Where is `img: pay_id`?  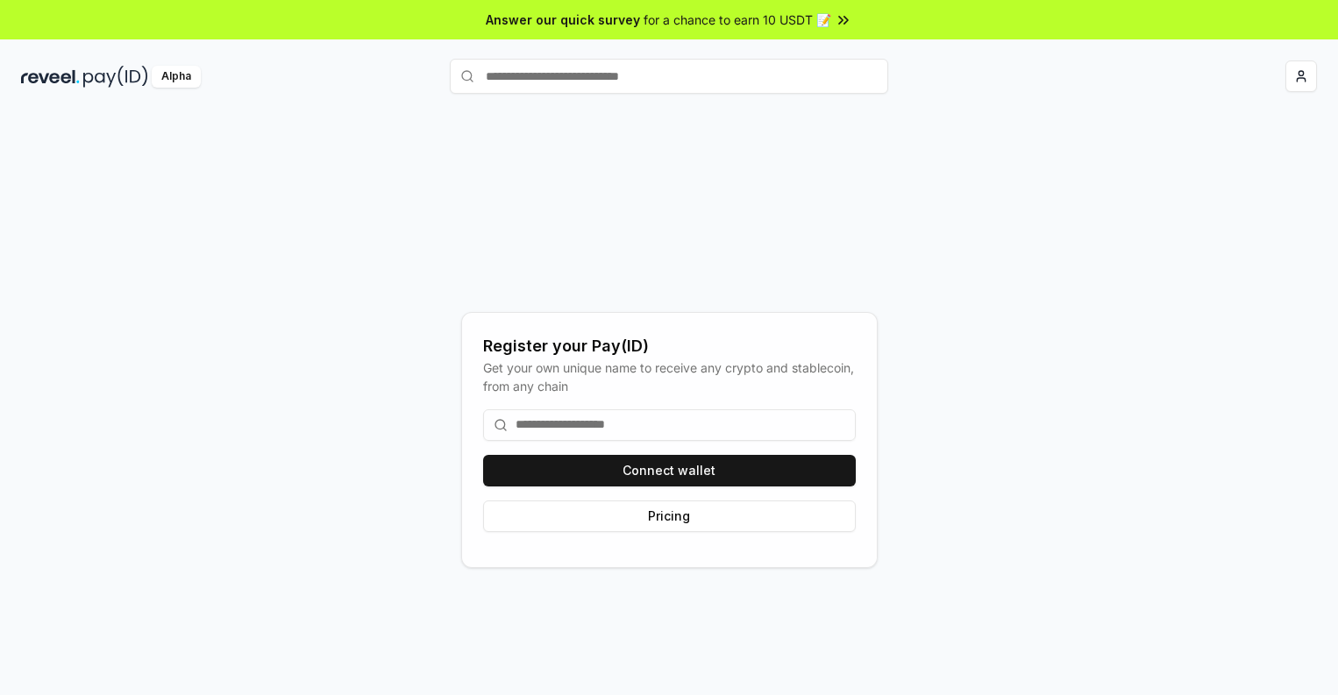
img: pay_id is located at coordinates (116, 76).